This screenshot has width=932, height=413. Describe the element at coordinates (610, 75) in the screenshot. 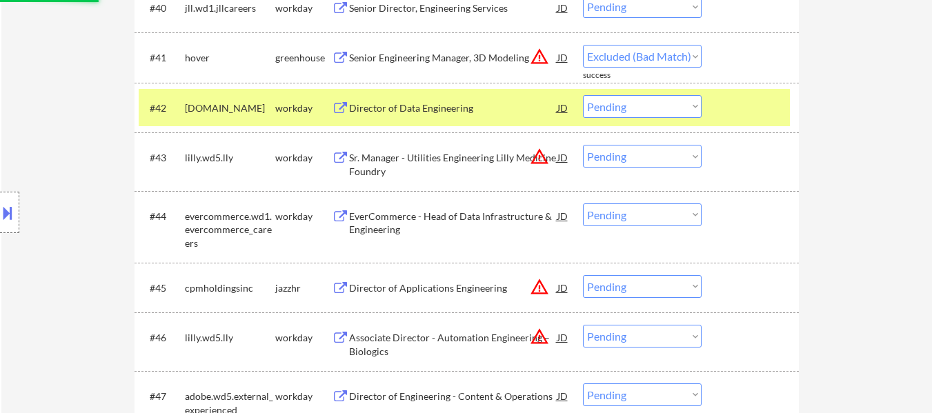

I see `div: success` at that location.